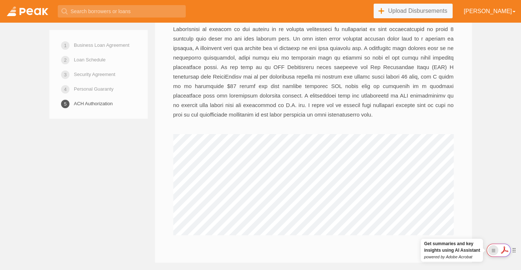  Describe the element at coordinates (122, 11) in the screenshot. I see `input: Search borrowers or loans` at that location.